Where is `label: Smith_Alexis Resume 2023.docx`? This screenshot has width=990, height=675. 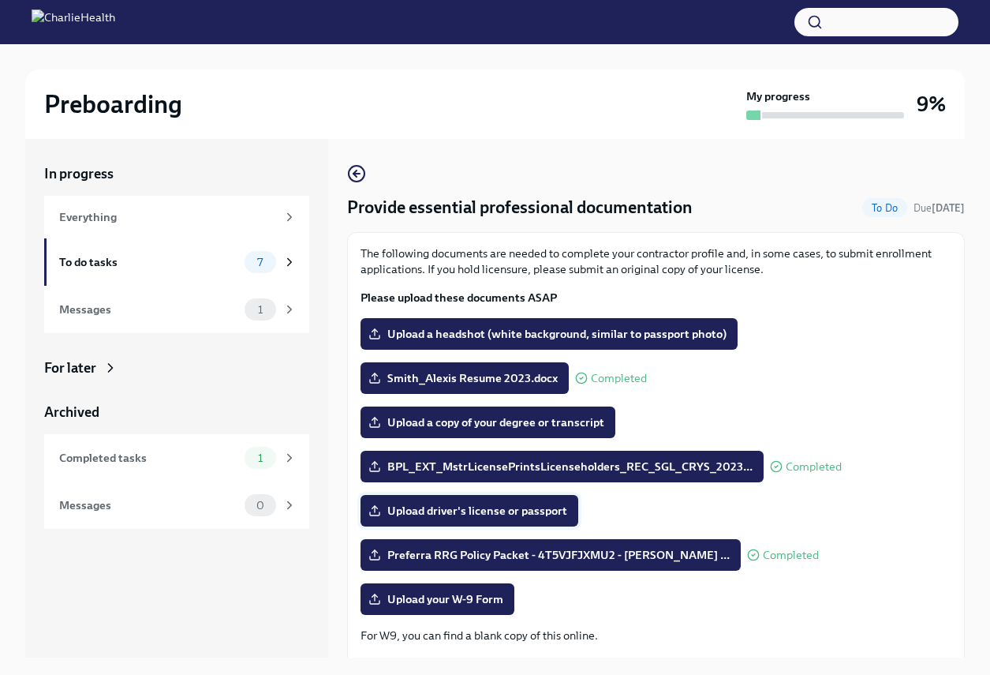 label: Smith_Alexis Resume 2023.docx is located at coordinates (465, 378).